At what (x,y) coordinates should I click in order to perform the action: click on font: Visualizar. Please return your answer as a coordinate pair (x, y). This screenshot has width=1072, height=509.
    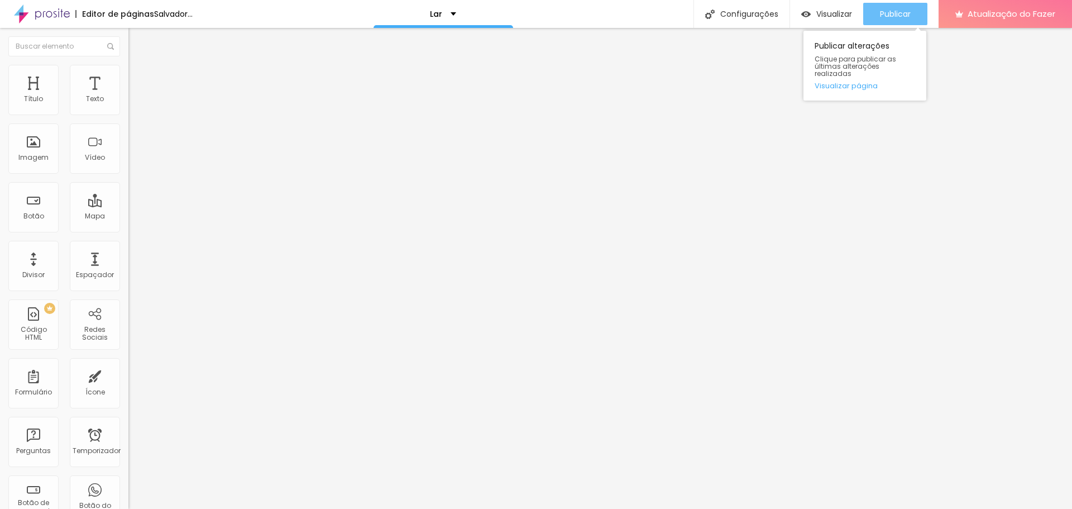
    Looking at the image, I should click on (835, 14).